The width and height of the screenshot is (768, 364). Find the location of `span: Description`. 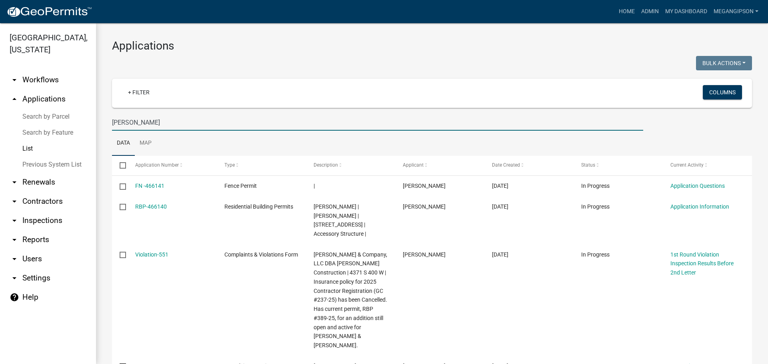

span: Description is located at coordinates (326, 165).